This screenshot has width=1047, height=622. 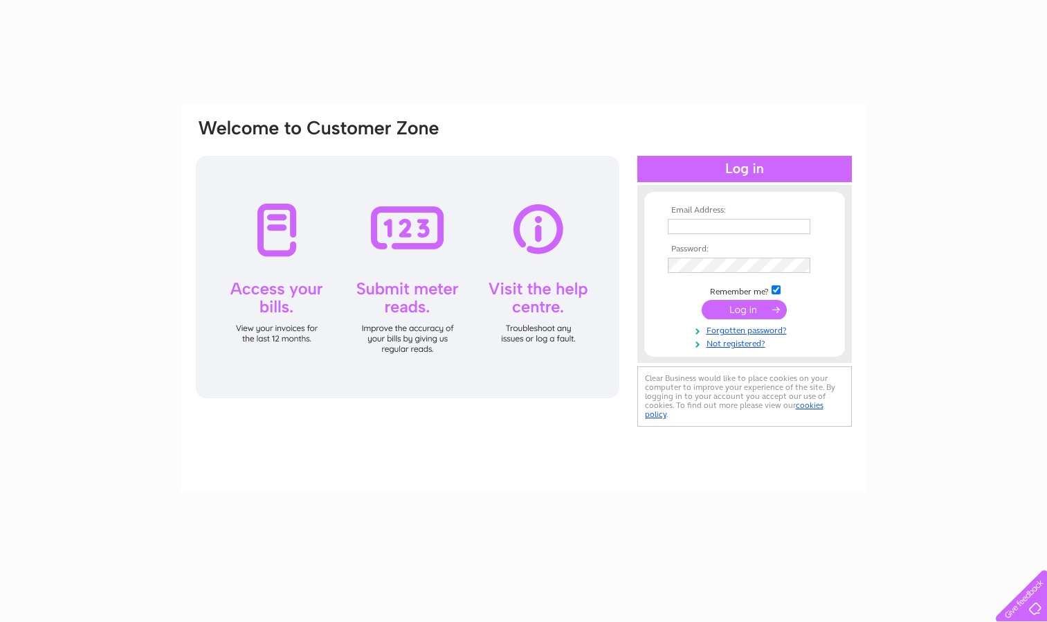 What do you see at coordinates (745, 210) in the screenshot?
I see `th: Email Address:` at bounding box center [745, 210].